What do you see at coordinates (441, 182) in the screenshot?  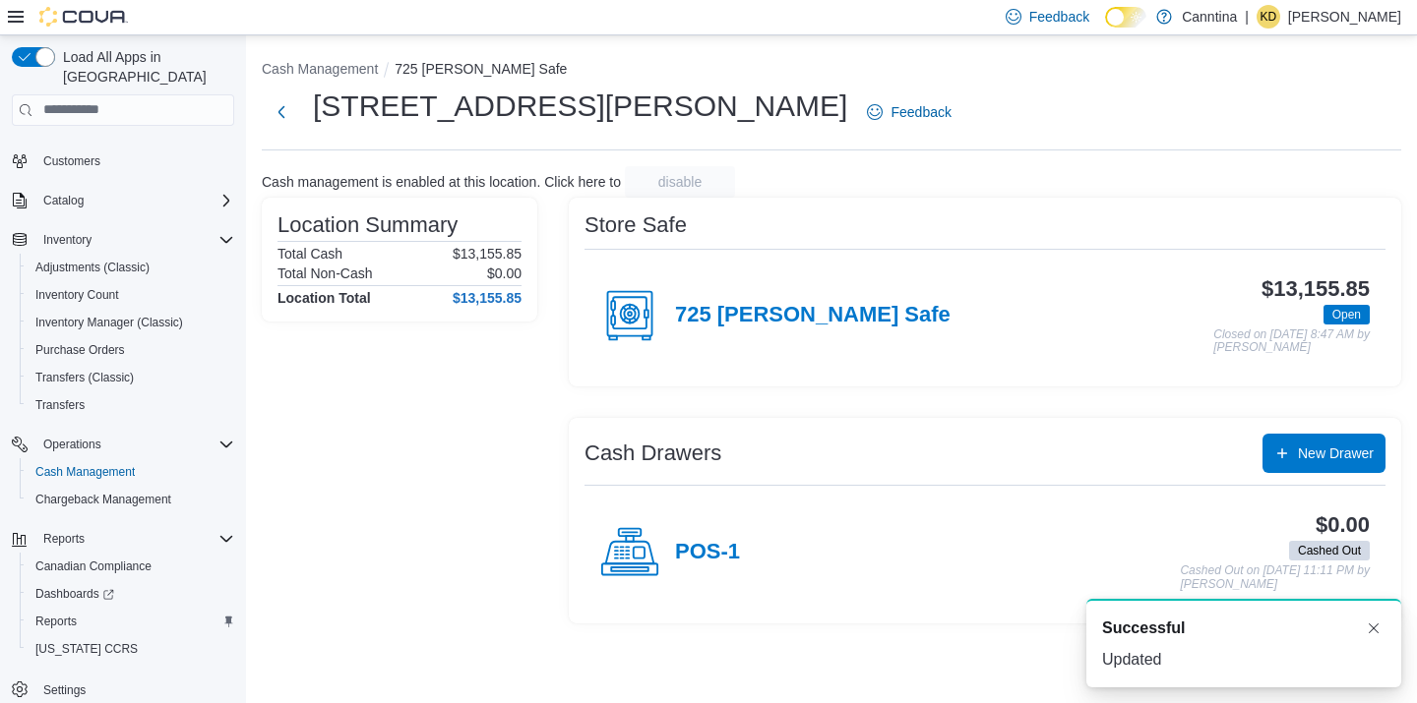 I see `p: Cash management is enabled at this location. Click here to` at bounding box center [441, 182].